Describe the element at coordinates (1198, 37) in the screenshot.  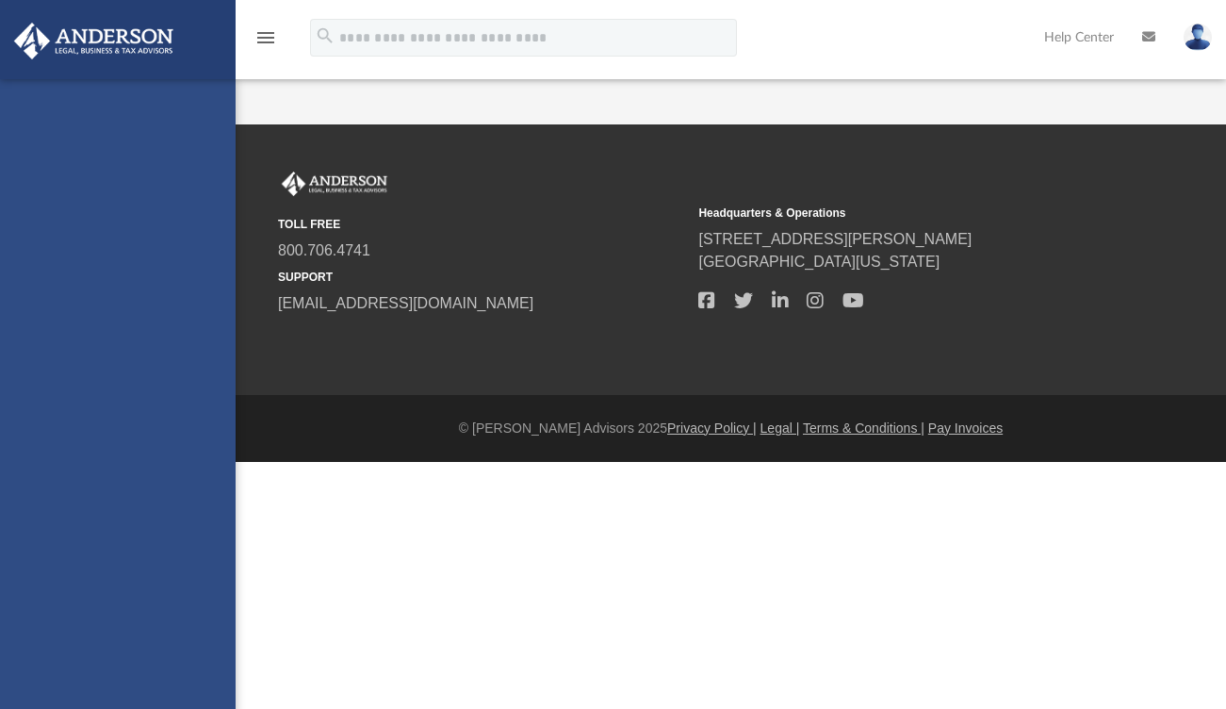
I see `img: User Pic` at that location.